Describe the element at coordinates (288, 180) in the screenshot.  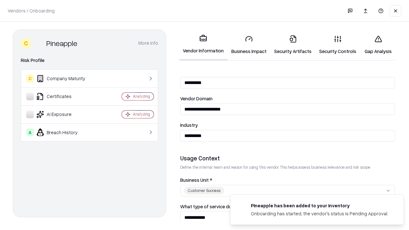
I see `label: Business Unit *` at that location.